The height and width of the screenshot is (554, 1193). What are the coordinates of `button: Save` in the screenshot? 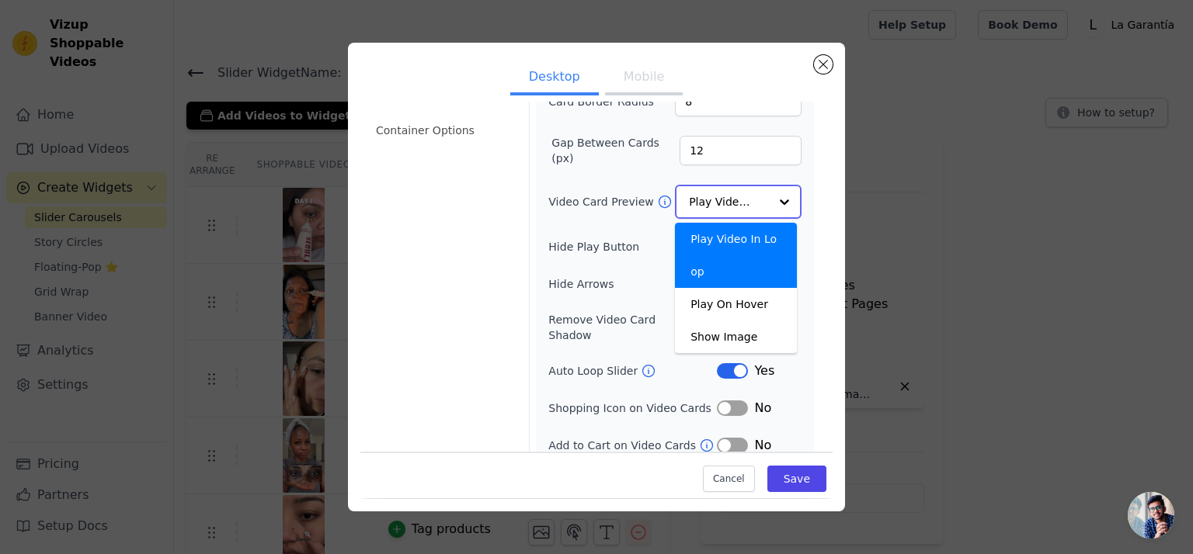 It's located at (797, 480).